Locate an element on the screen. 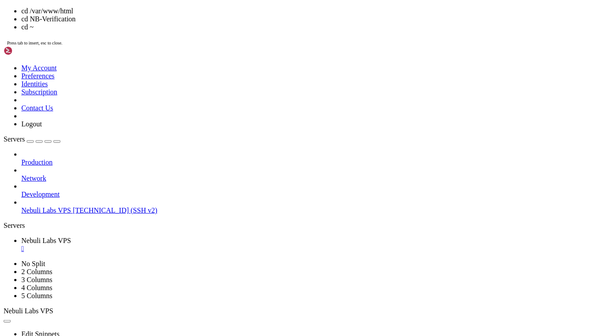 The image size is (606, 336). a: Subscription is located at coordinates (39, 92).